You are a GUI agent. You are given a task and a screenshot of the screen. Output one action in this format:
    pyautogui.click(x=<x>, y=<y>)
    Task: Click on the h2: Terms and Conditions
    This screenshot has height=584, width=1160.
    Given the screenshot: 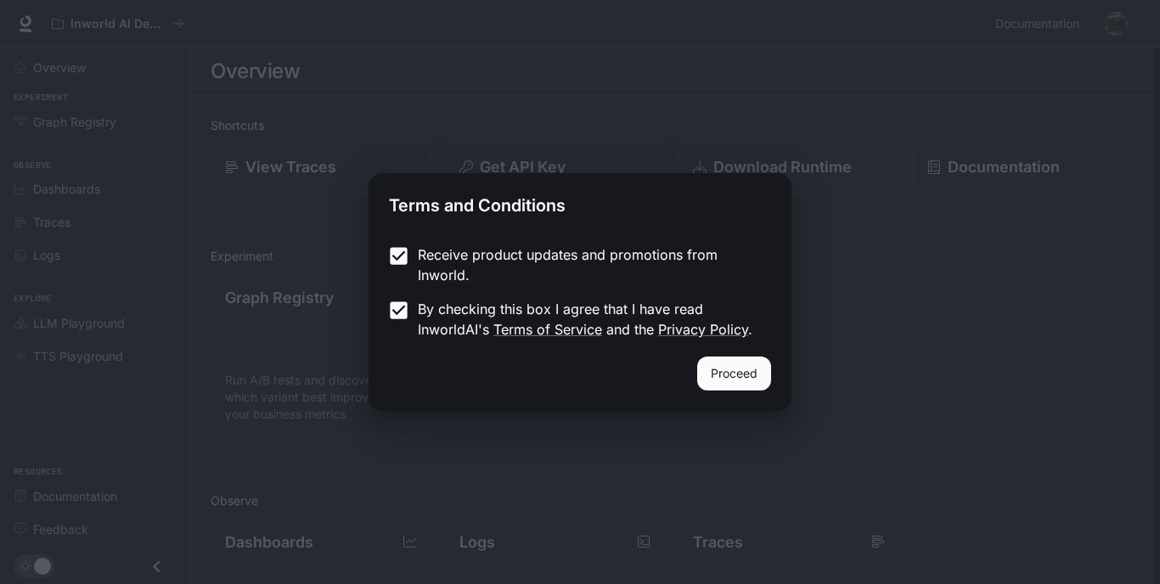 What is the action you would take?
    pyautogui.click(x=580, y=202)
    